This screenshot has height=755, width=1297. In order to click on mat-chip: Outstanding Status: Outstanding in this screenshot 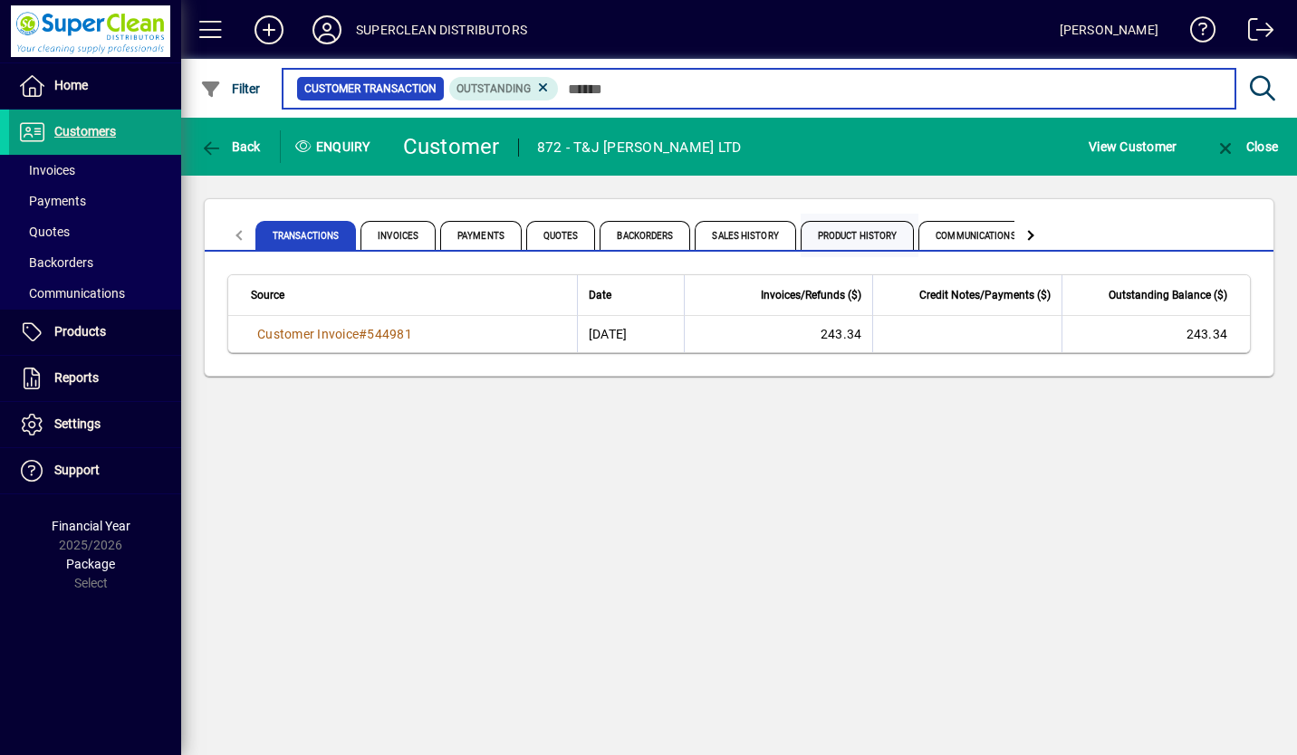, I will do `click(503, 89)`.